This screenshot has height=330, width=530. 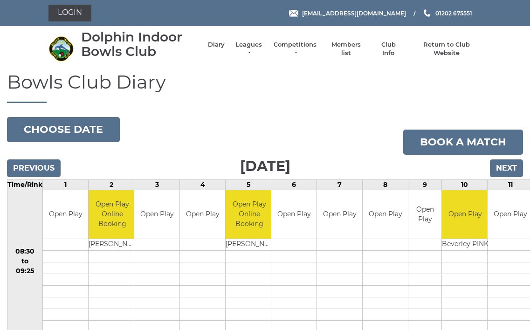 I want to click on a: Leagues, so click(x=249, y=49).